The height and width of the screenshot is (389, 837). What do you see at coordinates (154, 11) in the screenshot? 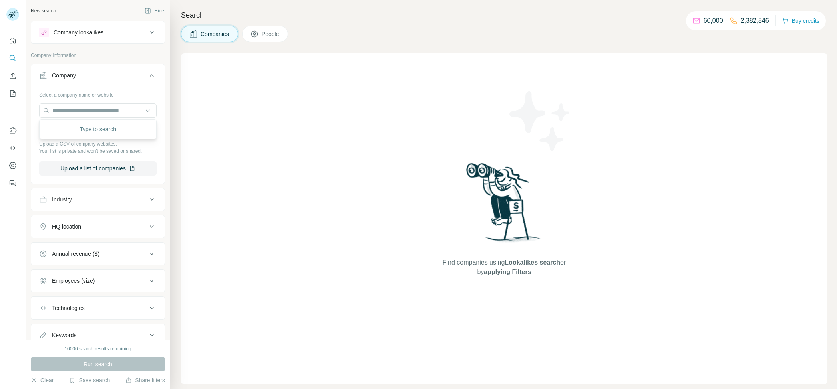
I see `button: Hide` at bounding box center [154, 11].